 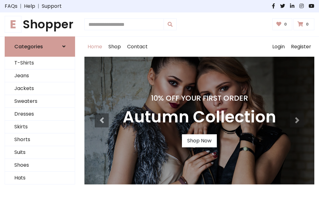 What do you see at coordinates (52, 6) in the screenshot?
I see `a: Support` at bounding box center [52, 6].